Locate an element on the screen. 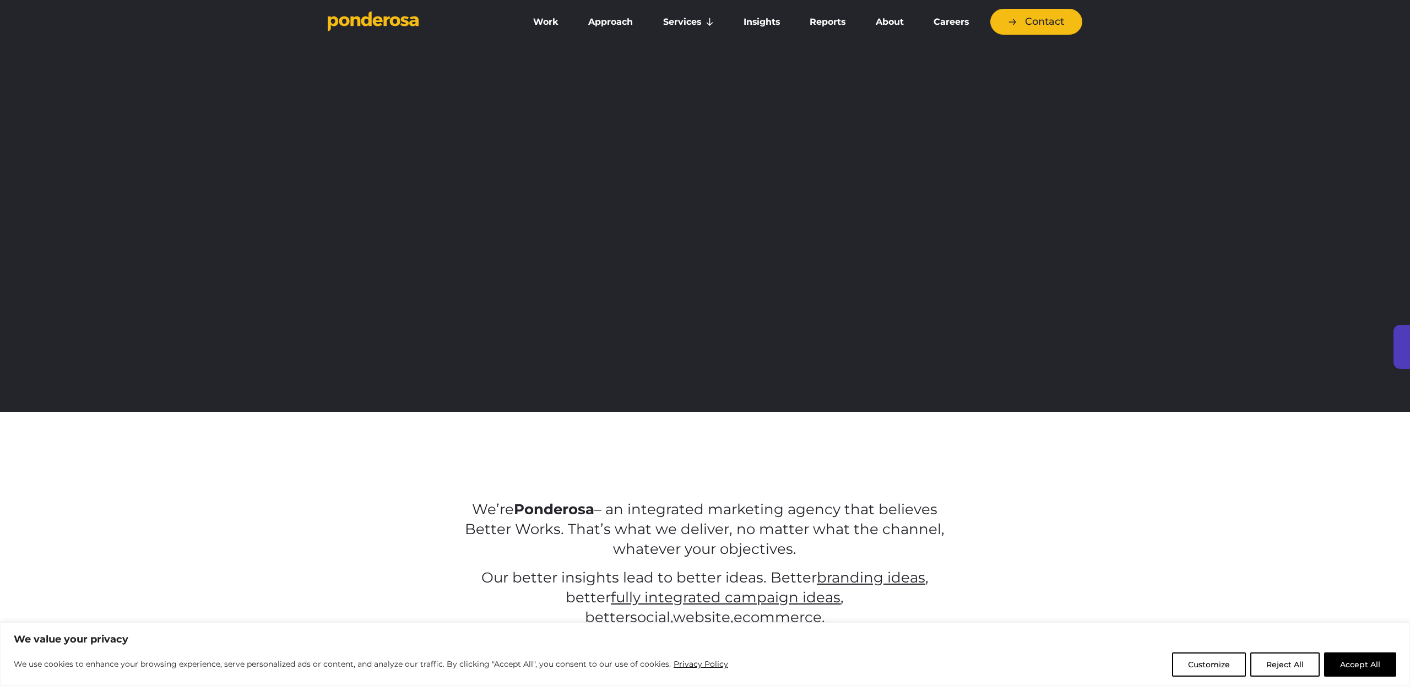 The image size is (1410, 686). span: branding ideas is located at coordinates (871, 578).